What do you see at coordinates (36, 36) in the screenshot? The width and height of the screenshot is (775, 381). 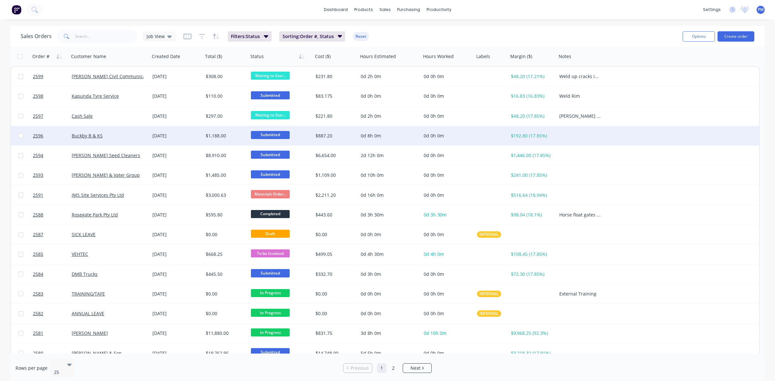 I see `h1: Sales Orders` at bounding box center [36, 36].